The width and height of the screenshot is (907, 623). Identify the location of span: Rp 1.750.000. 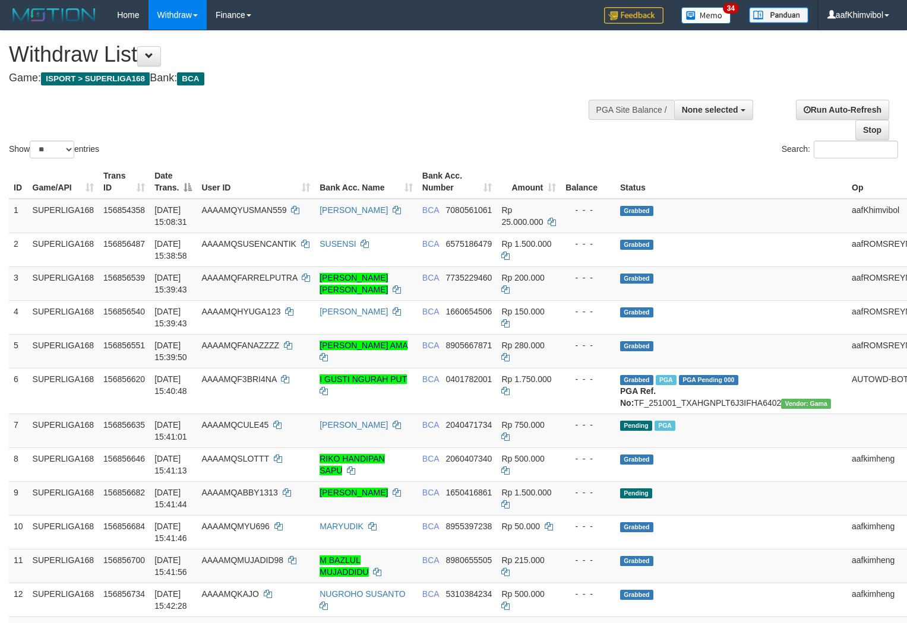
(526, 379).